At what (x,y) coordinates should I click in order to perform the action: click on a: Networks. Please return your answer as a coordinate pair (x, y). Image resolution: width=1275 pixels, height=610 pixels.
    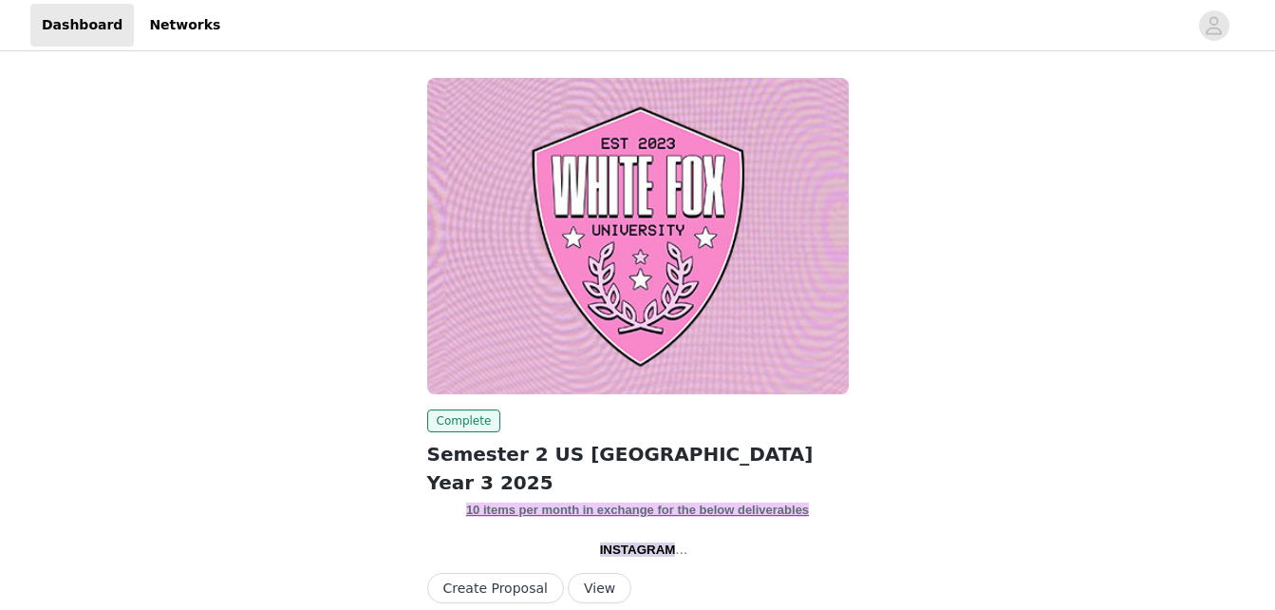
    Looking at the image, I should click on (184, 25).